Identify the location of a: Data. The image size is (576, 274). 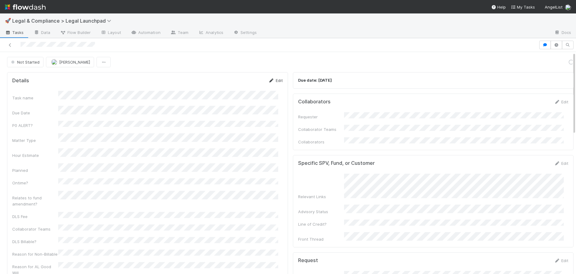
(42, 33).